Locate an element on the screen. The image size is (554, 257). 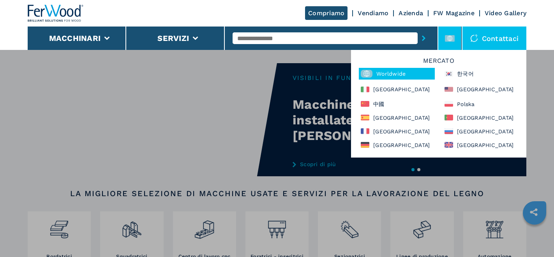
a: Azienda is located at coordinates (411, 13).